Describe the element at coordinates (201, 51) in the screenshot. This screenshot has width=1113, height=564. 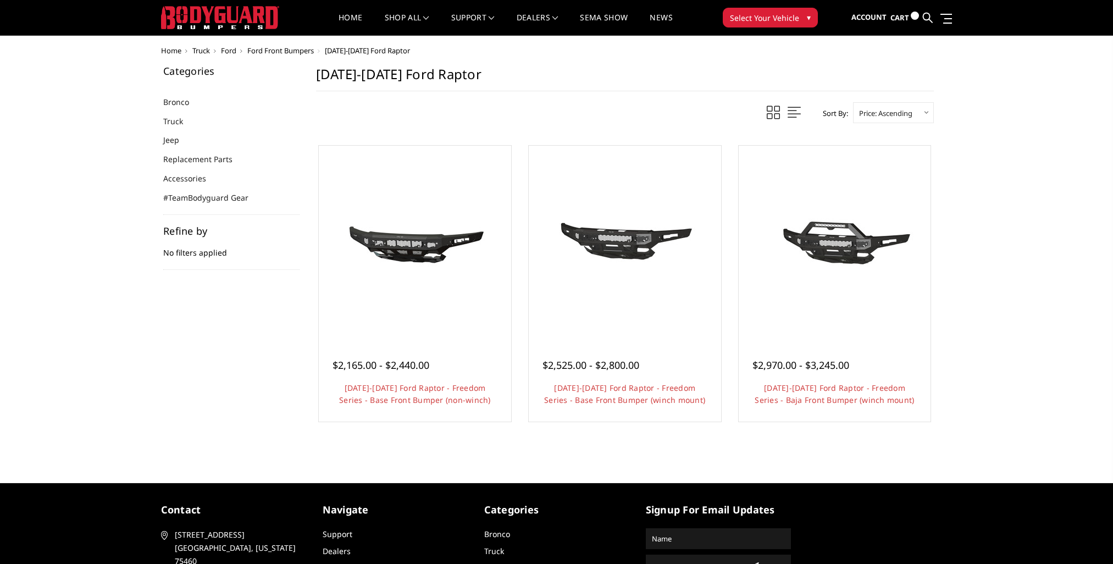
I see `span: Truck` at that location.